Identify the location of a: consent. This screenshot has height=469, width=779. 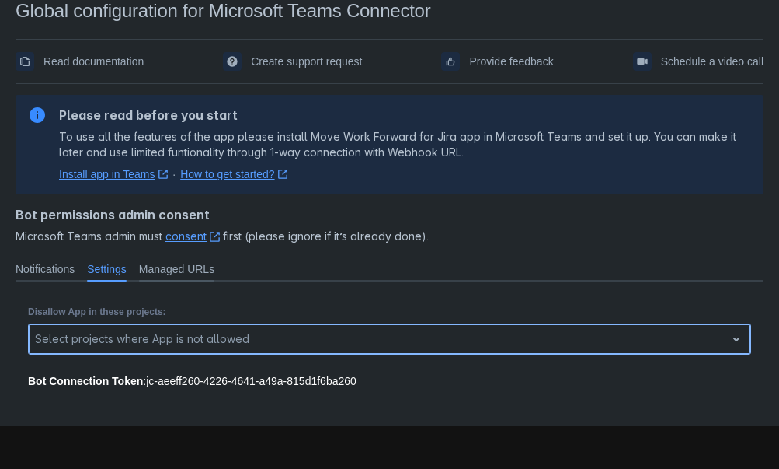
(193, 235).